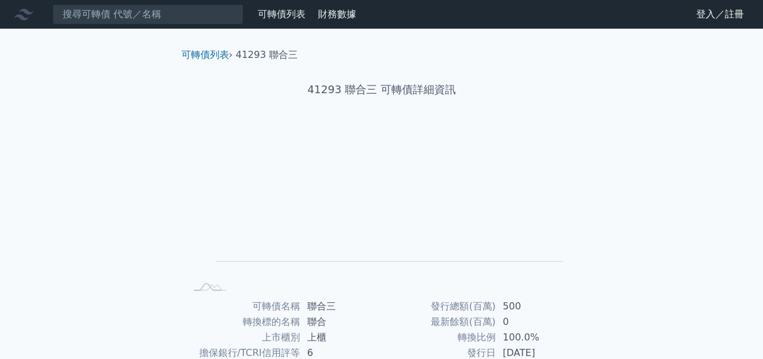  I want to click on a: 財務數據, so click(337, 14).